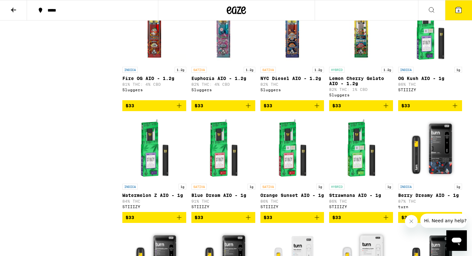  I want to click on p: OG Kush AIO - 1g, so click(430, 78).